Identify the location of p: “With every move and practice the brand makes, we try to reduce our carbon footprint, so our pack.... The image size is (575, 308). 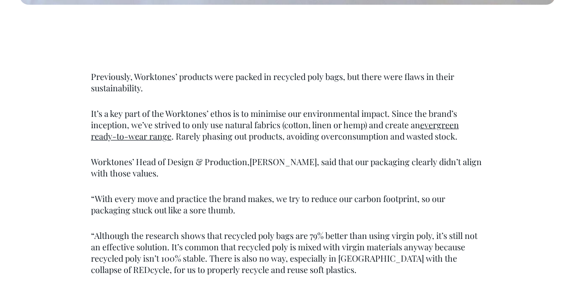
(287, 205).